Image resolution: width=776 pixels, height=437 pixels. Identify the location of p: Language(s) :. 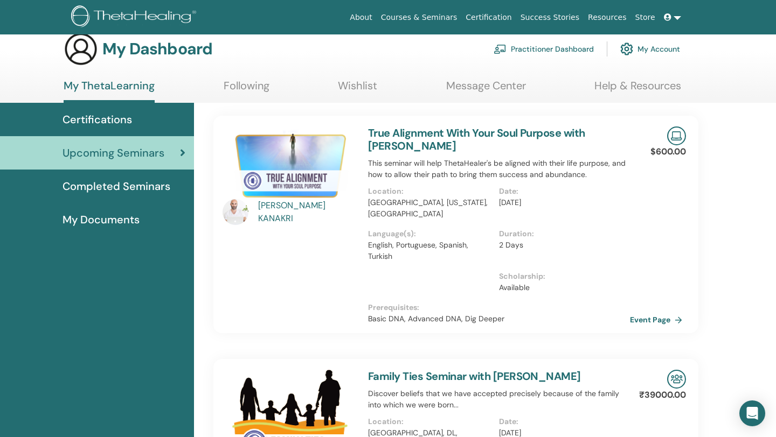
(430, 234).